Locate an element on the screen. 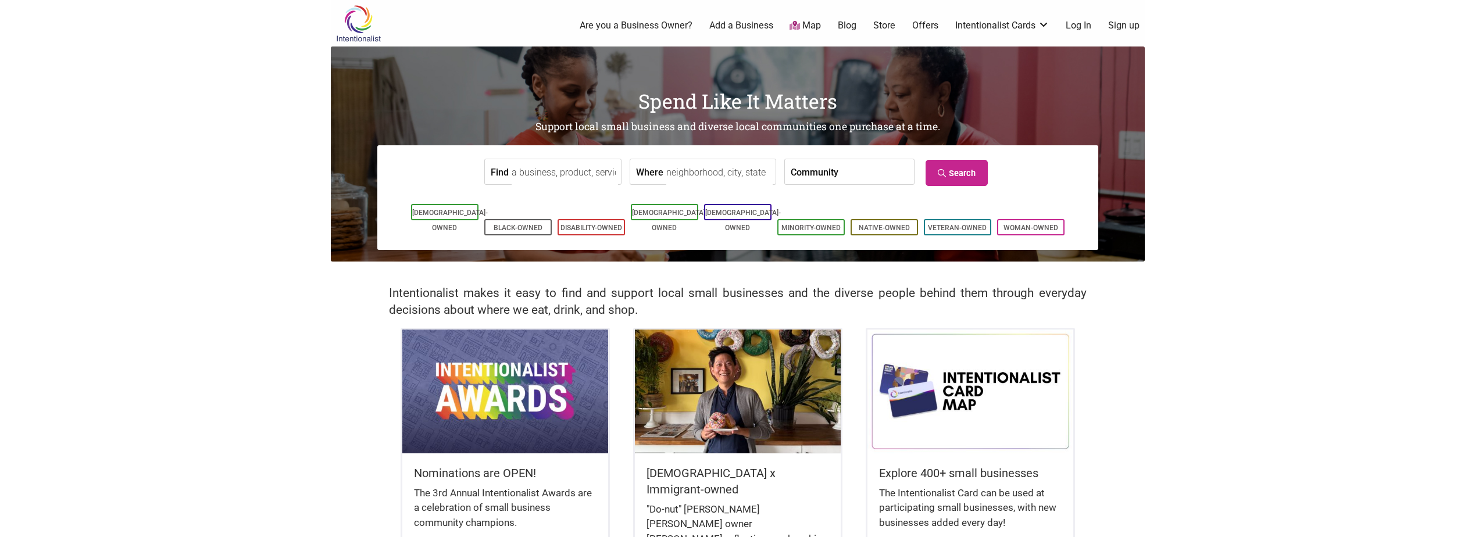 Image resolution: width=1475 pixels, height=537 pixels. a: Sign up is located at coordinates (1124, 26).